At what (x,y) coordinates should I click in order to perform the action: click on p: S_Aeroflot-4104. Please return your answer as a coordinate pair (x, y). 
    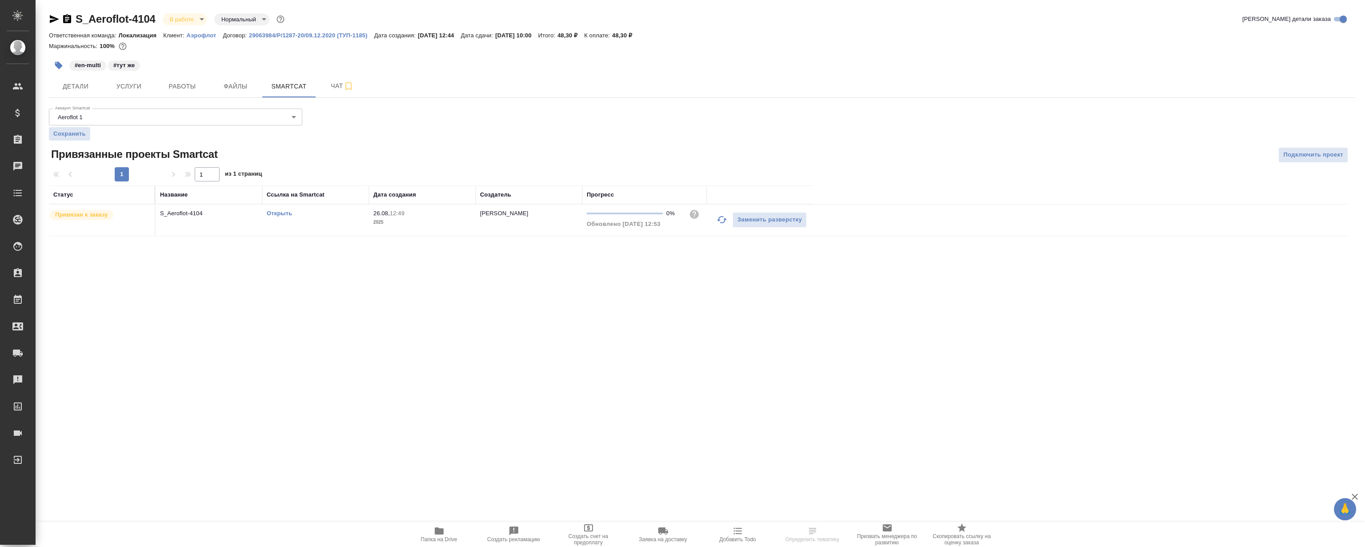
    Looking at the image, I should click on (209, 213).